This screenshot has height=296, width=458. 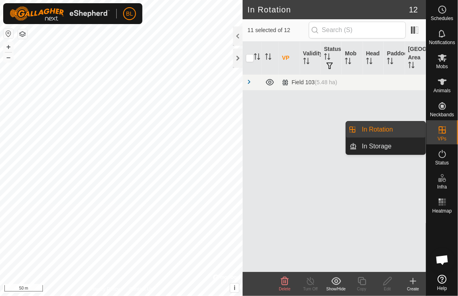 What do you see at coordinates (284, 289) in the screenshot?
I see `span: Delete` at bounding box center [284, 289].